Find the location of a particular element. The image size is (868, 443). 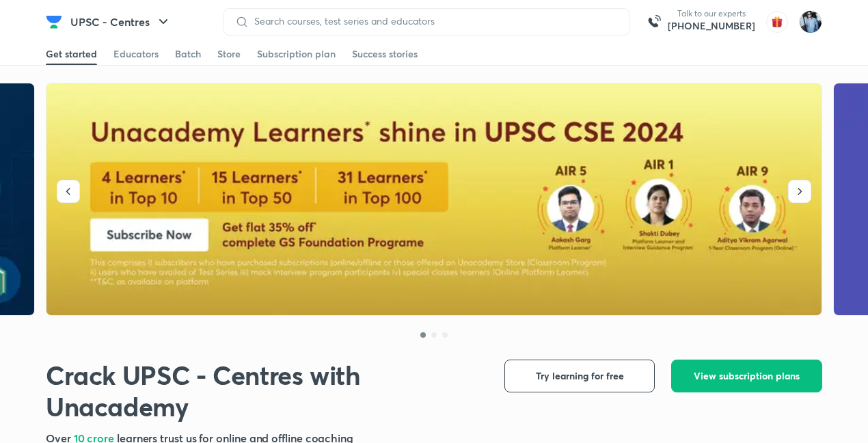

a: Batch is located at coordinates (188, 54).